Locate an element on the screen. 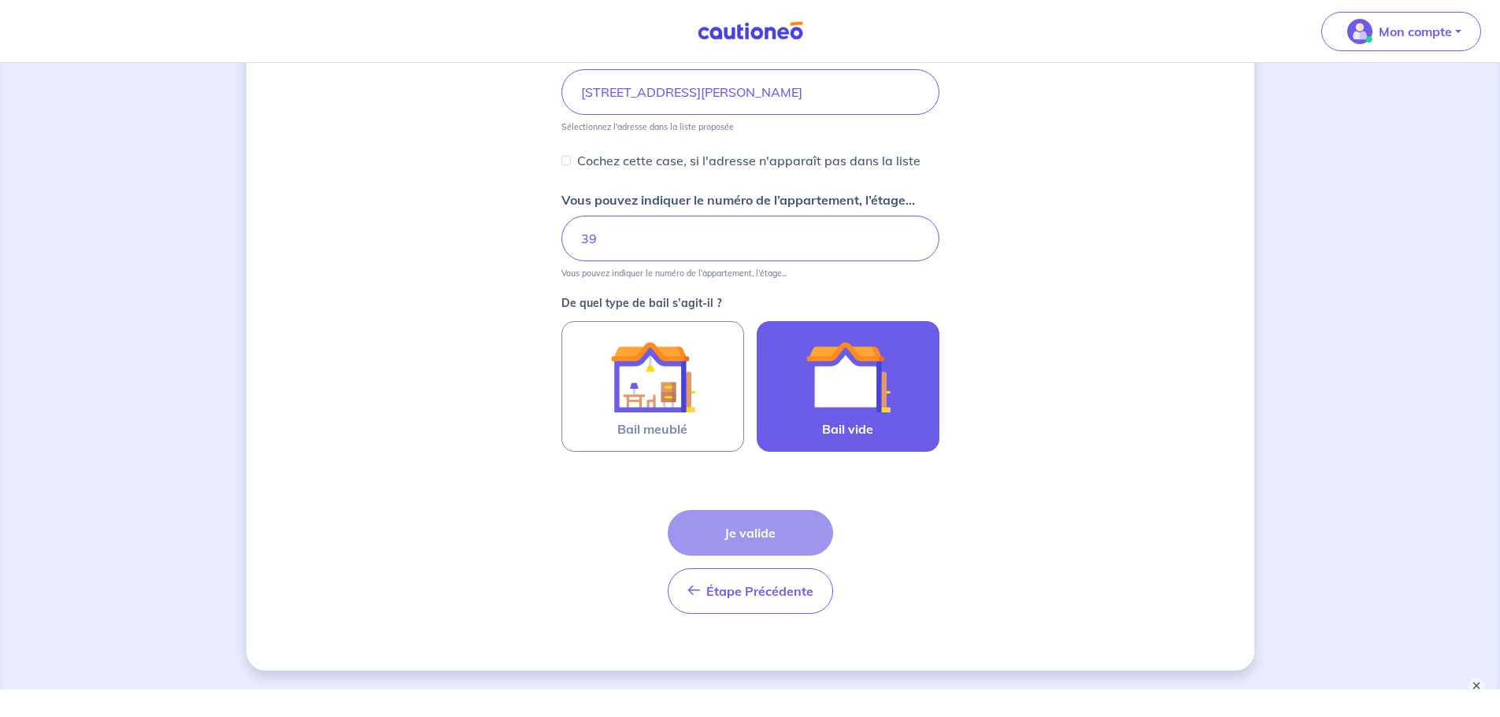 Image resolution: width=1500 pixels, height=717 pixels. span: Étape Précédente is located at coordinates (760, 591).